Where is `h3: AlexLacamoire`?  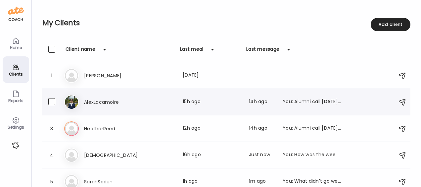 h3: AlexLacamoire is located at coordinates (113, 102).